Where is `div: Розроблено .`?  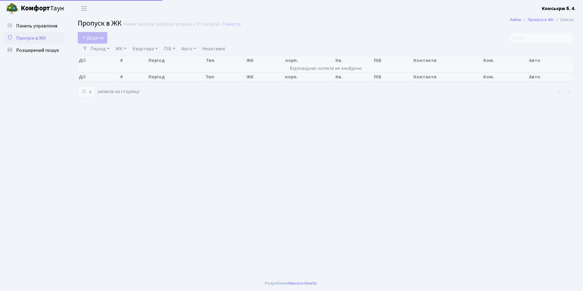 div: Розроблено . is located at coordinates (291, 283).